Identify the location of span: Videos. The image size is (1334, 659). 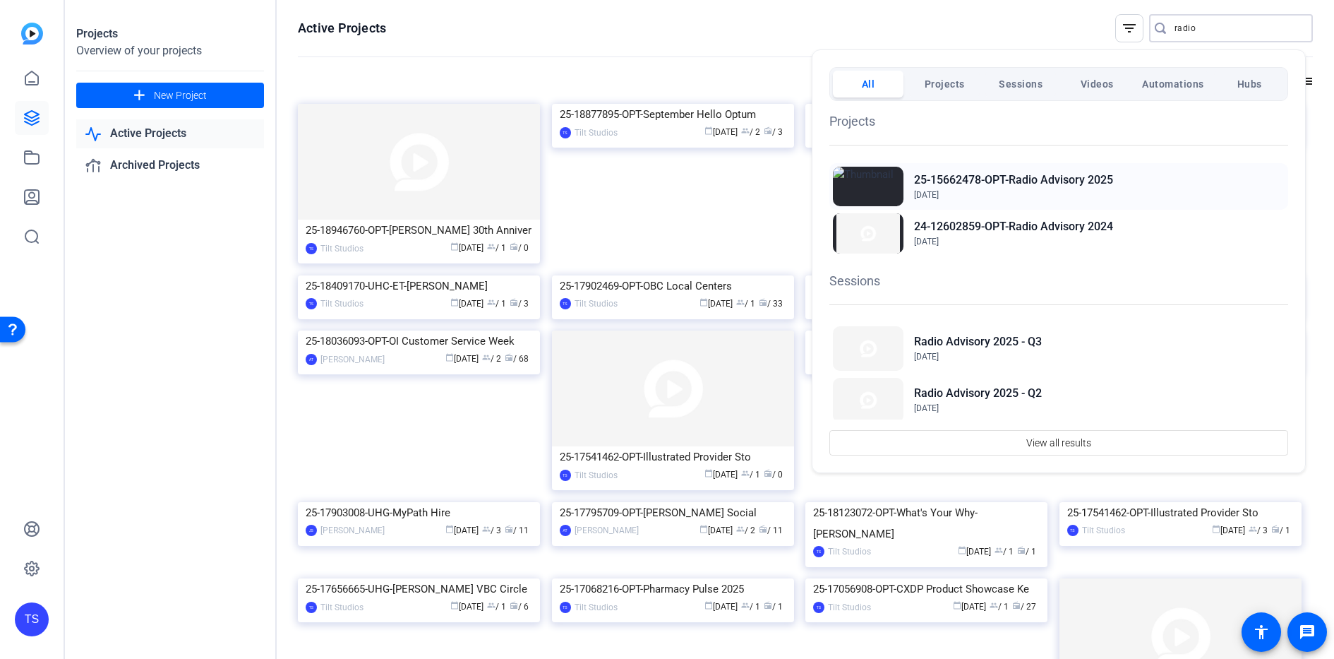
(1097, 84).